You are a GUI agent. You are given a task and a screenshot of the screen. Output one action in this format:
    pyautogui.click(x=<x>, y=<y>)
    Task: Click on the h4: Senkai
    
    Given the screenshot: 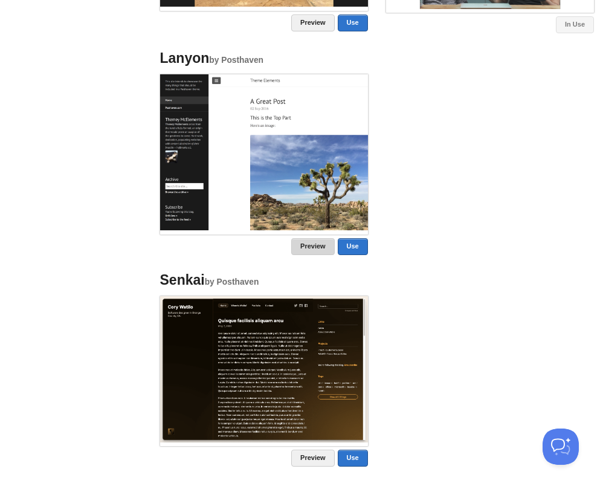 What is the action you would take?
    pyautogui.click(x=264, y=280)
    